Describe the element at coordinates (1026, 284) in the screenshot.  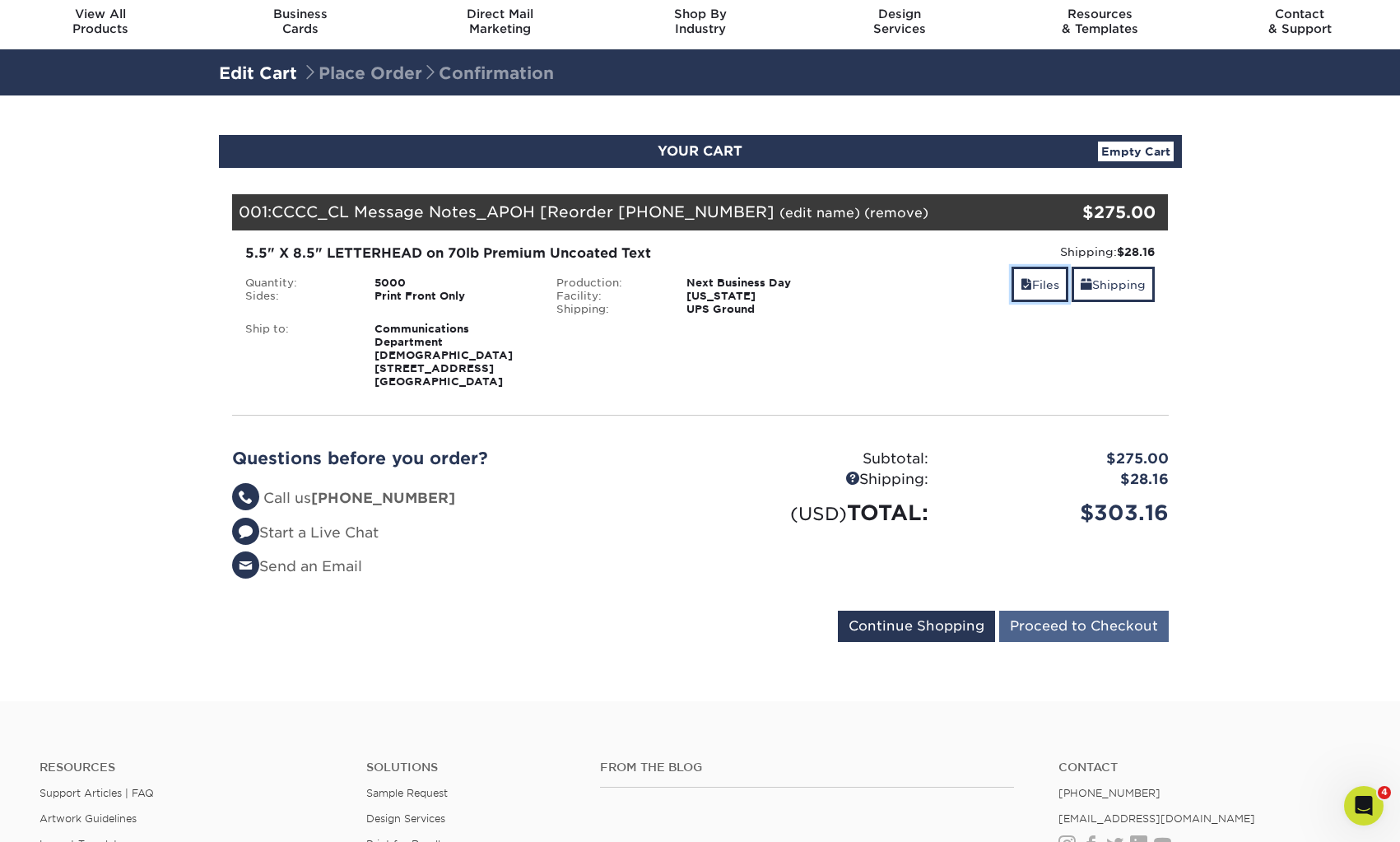
I see `span: files` at that location.